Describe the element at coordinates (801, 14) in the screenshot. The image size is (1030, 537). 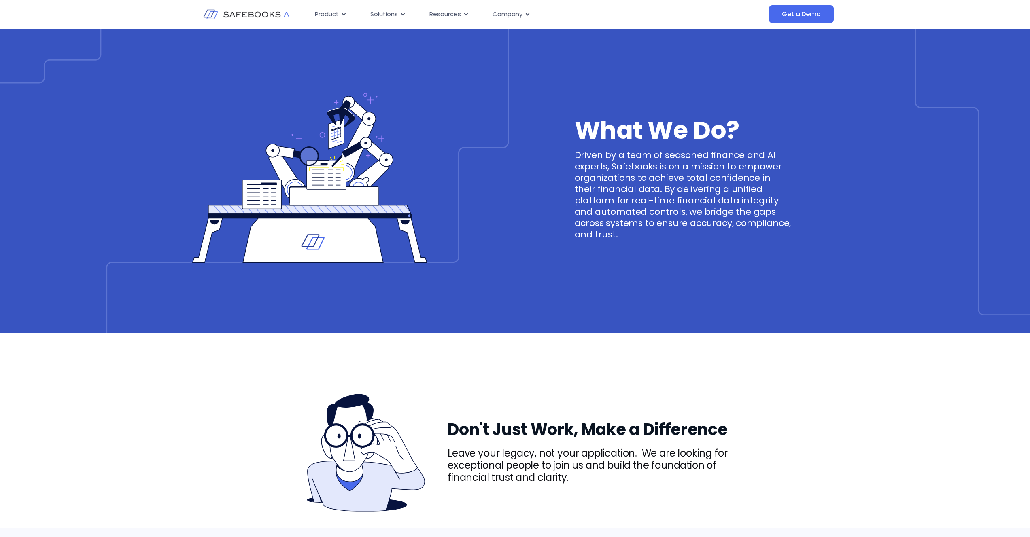
I see `span: Get a Demo` at that location.